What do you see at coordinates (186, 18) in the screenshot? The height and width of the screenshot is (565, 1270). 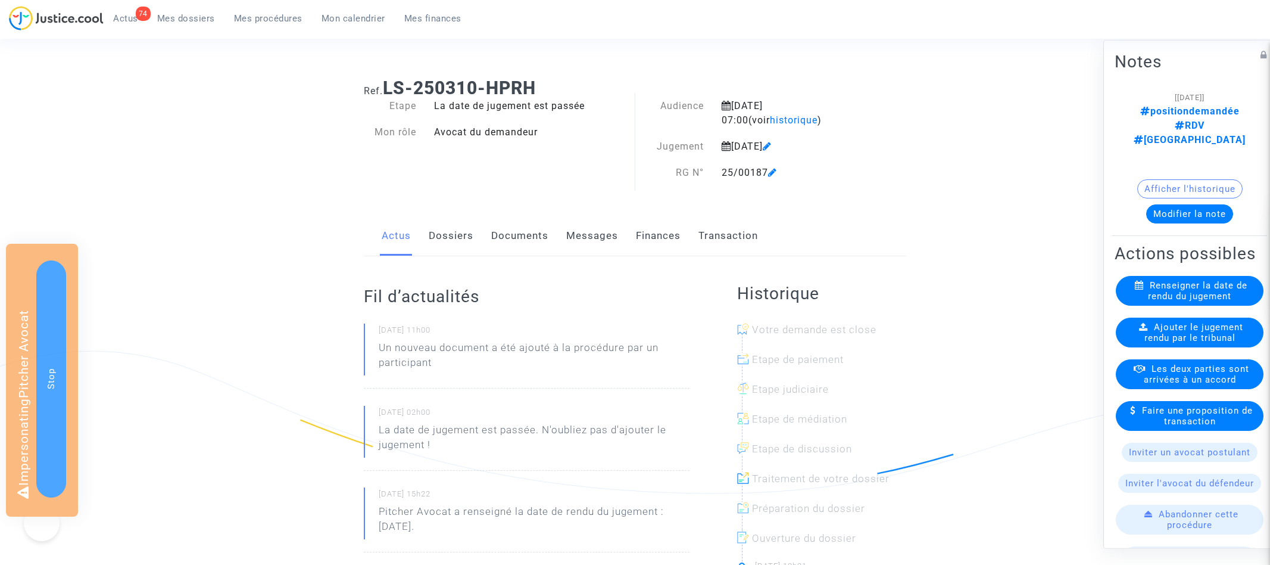 I see `a: Mes dossiers` at bounding box center [186, 18].